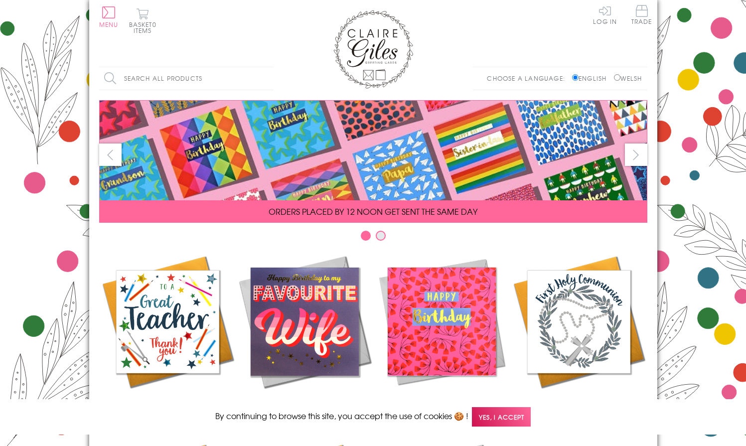  I want to click on span: 0 items, so click(145, 27).